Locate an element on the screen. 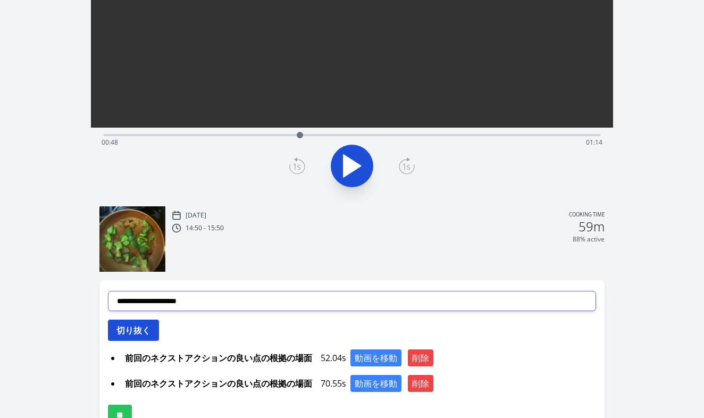  div: 52.04s is located at coordinates (358, 358).